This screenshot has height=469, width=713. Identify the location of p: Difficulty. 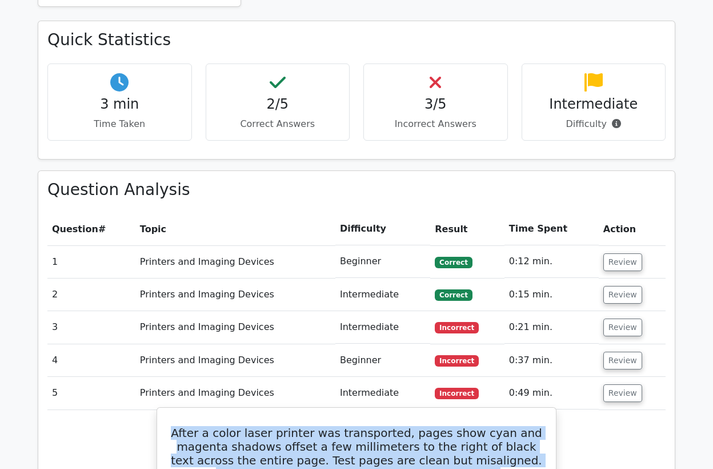
(594, 124).